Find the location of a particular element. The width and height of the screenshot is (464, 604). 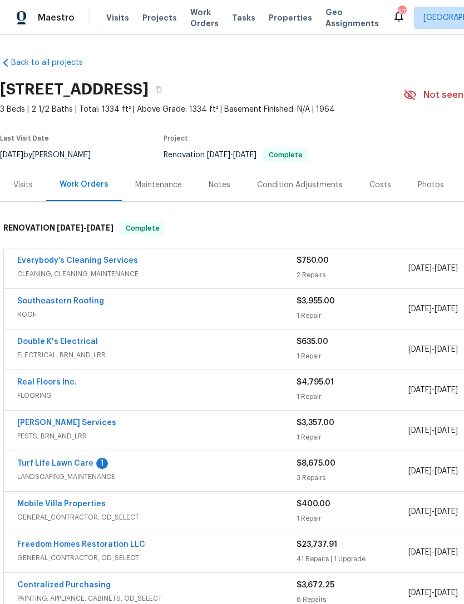

span: Geo Assignments is located at coordinates (352, 18).